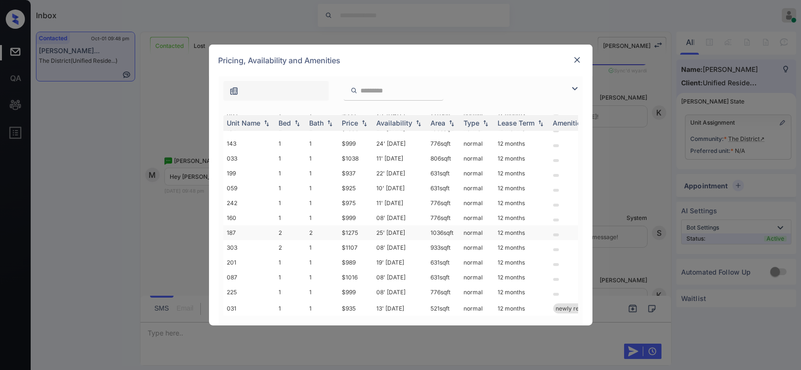 This screenshot has height=370, width=801. Describe the element at coordinates (249, 308) in the screenshot. I see `td: 031` at that location.